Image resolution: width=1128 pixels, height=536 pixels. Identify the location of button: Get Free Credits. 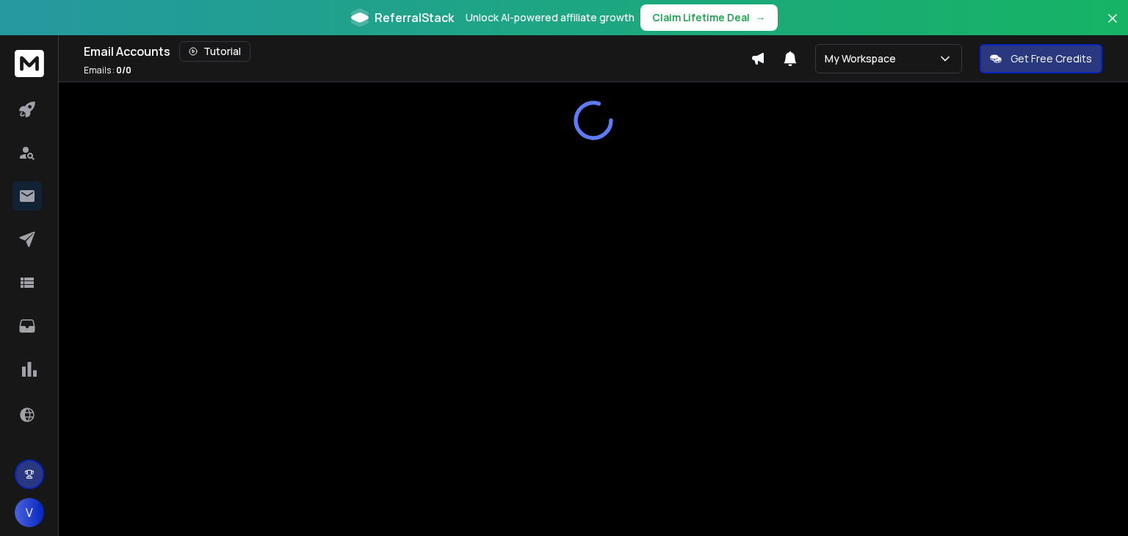
(1041, 59).